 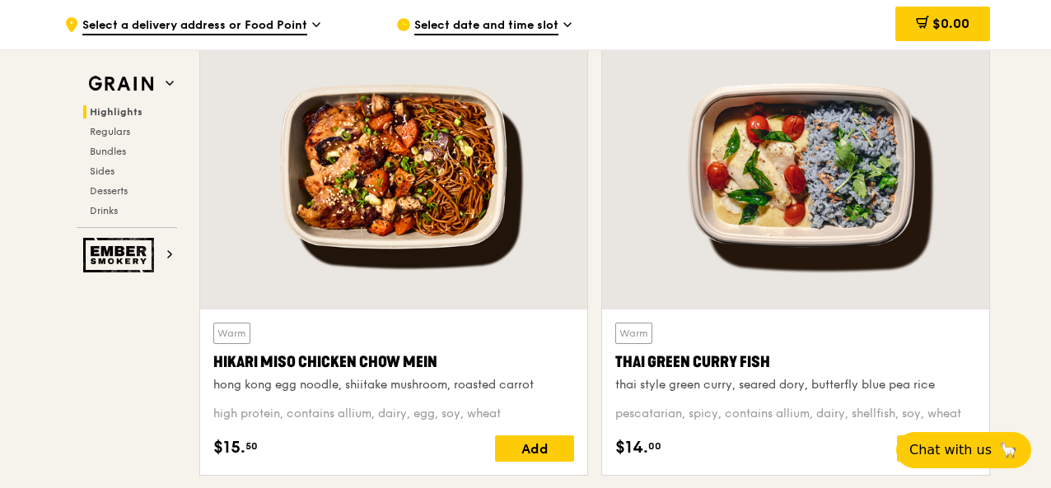 I want to click on div: hong kong egg noodle, shiitake mushroom, roasted carrot, so click(x=394, y=385).